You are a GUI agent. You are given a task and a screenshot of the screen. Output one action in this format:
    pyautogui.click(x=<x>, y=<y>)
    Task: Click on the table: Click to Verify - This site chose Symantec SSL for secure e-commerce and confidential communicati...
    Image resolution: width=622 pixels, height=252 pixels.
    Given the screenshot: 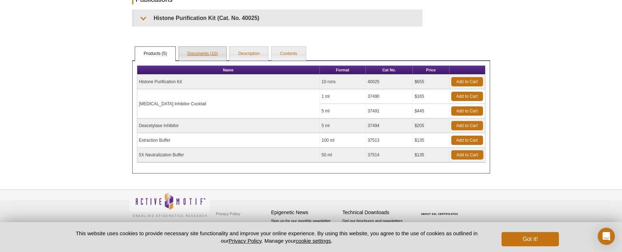 What is the action you would take?
    pyautogui.click(x=441, y=210)
    